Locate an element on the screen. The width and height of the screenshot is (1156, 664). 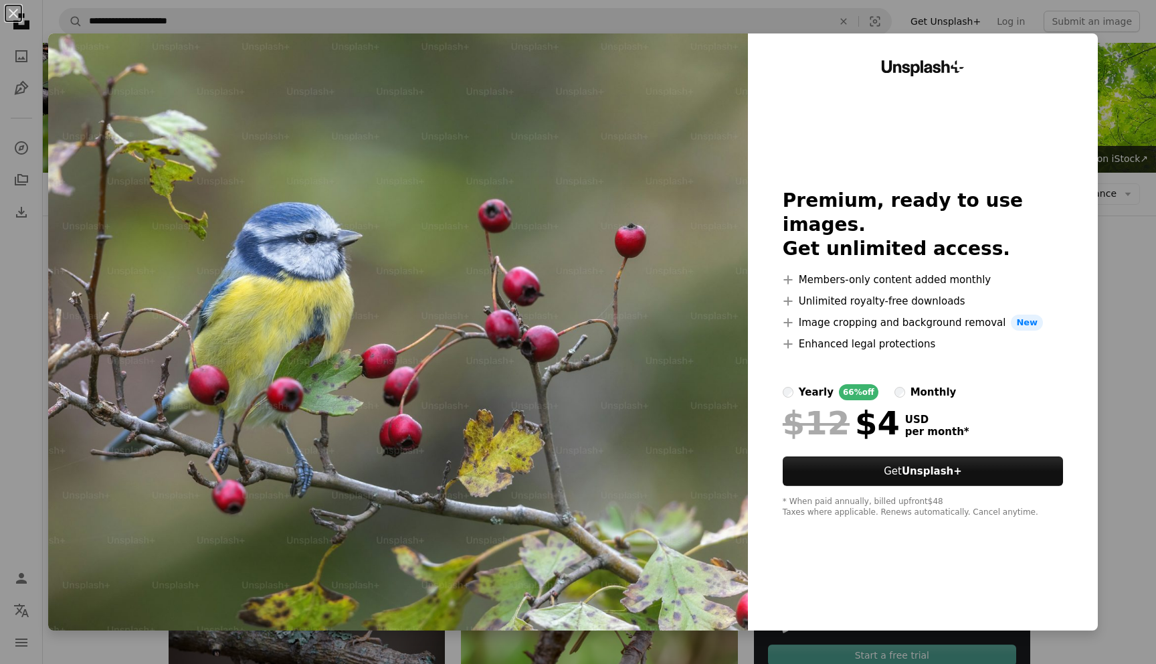
span: USD is located at coordinates (937, 419).